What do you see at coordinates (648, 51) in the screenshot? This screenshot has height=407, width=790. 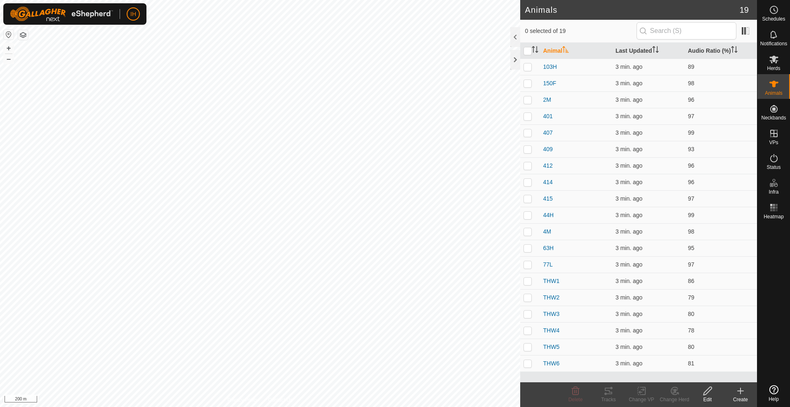 I see `th: Last Updated` at bounding box center [648, 51].